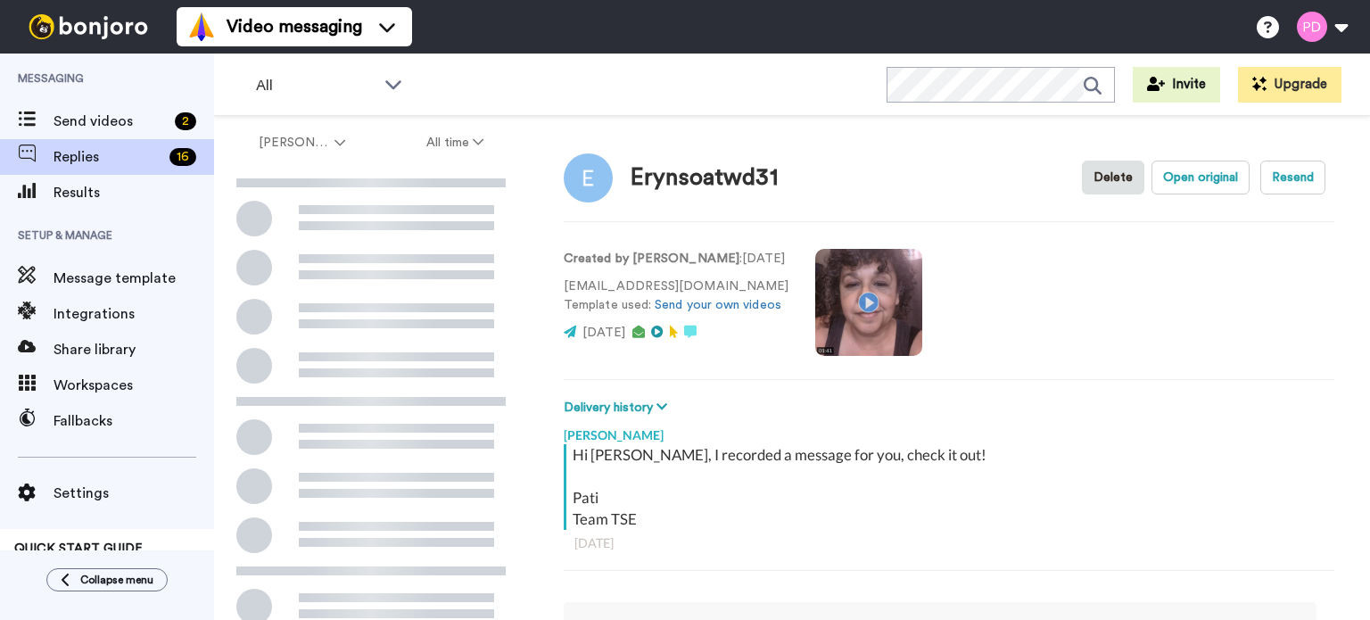 This screenshot has width=1370, height=620. What do you see at coordinates (1176, 85) in the screenshot?
I see `button: Invite` at bounding box center [1176, 85].